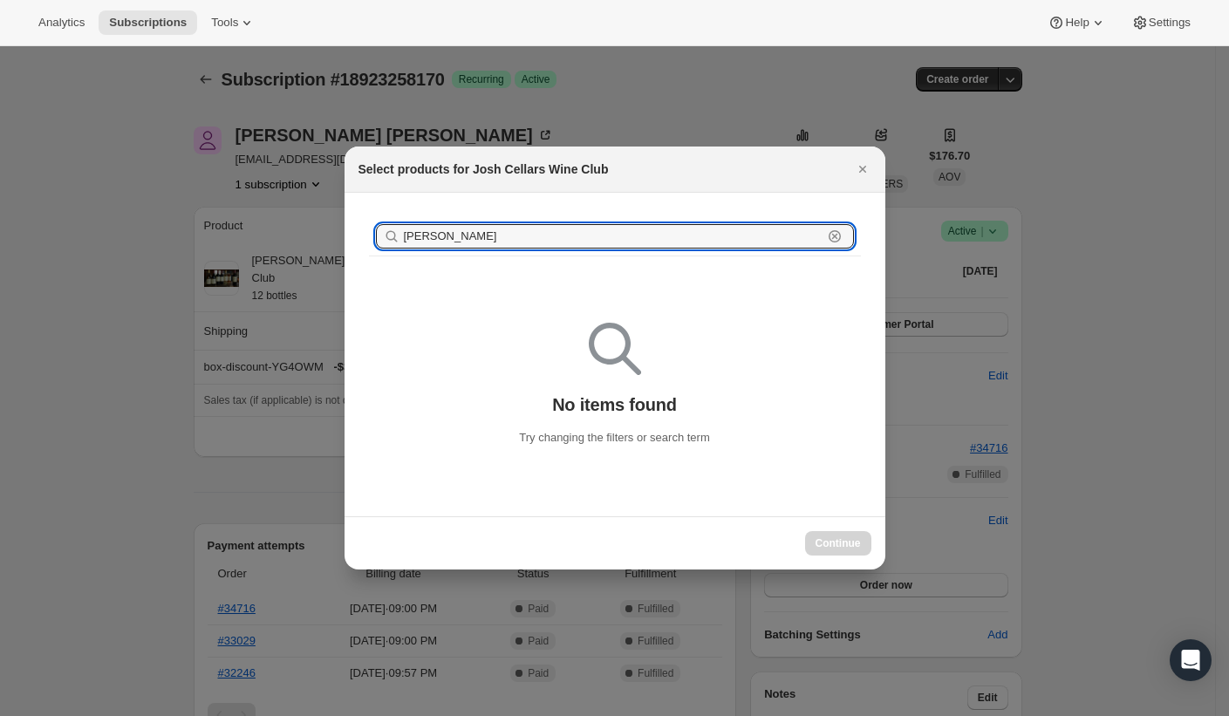 The height and width of the screenshot is (716, 1229). I want to click on button: Clear, so click(835, 236).